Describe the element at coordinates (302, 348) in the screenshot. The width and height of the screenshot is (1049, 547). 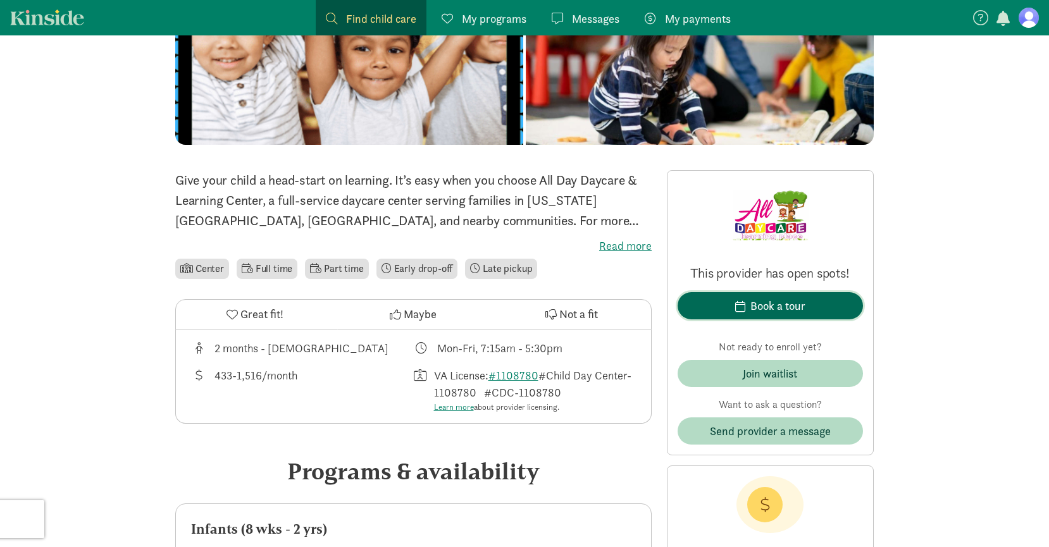
I see `div: Age range for children that this provider cares for` at that location.